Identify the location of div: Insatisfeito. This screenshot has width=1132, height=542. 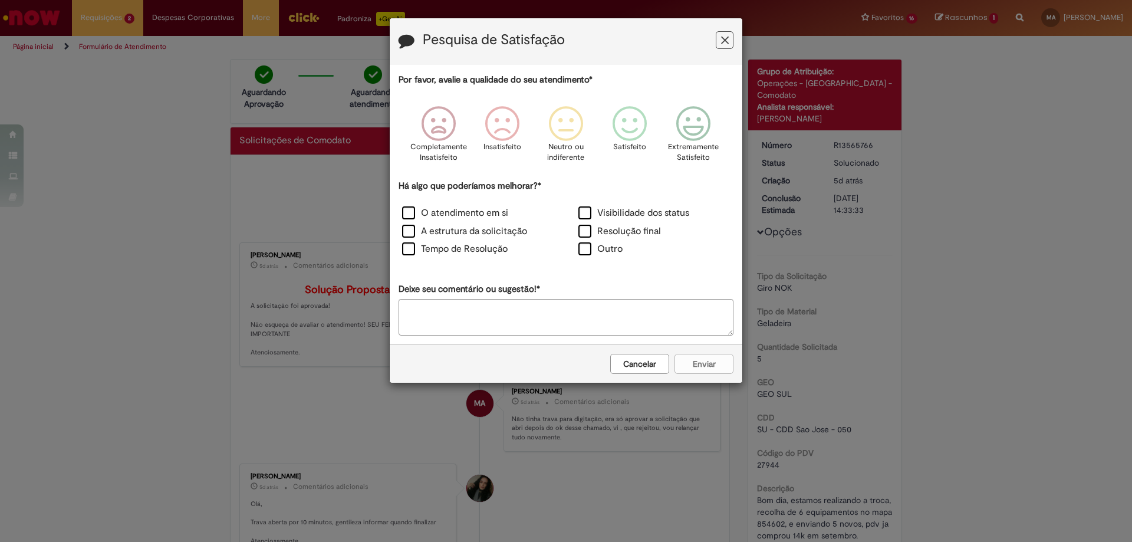
(502, 137).